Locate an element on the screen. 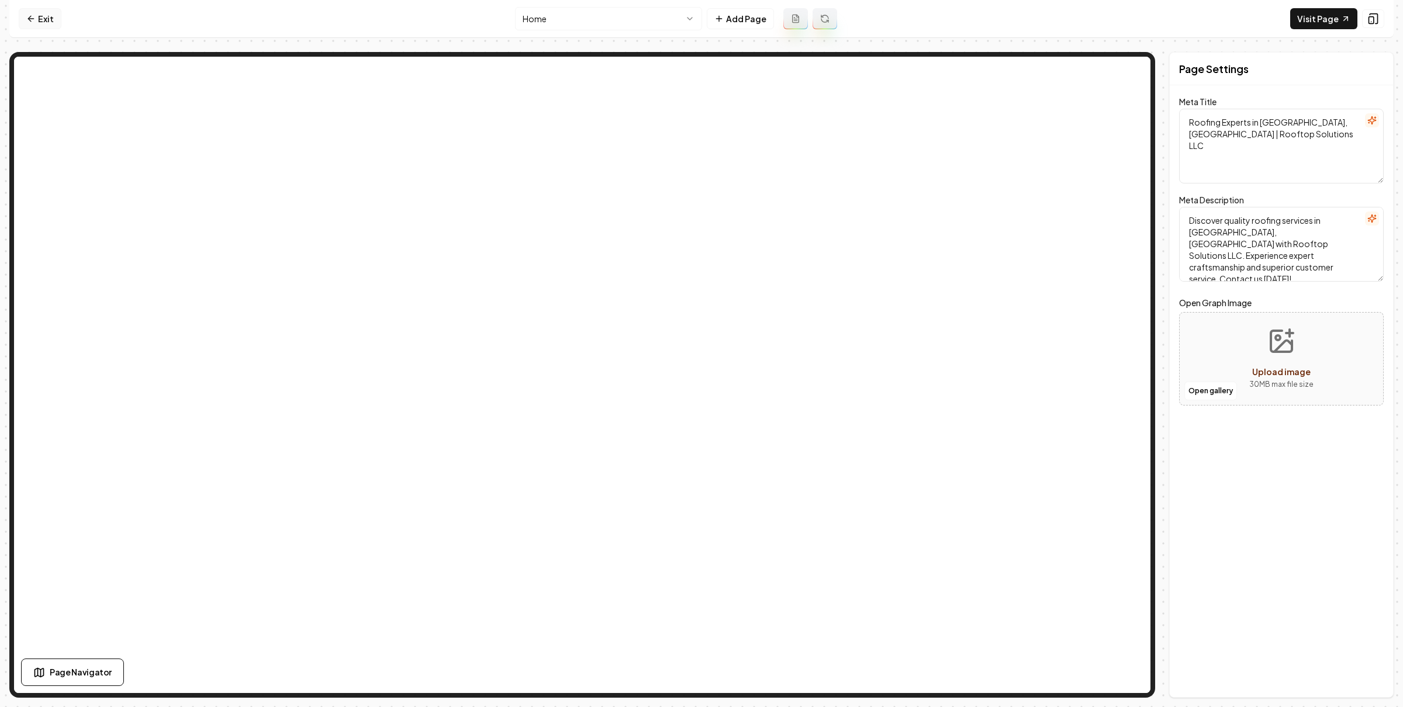 Image resolution: width=1403 pixels, height=707 pixels. a: Visit Page is located at coordinates (1323, 19).